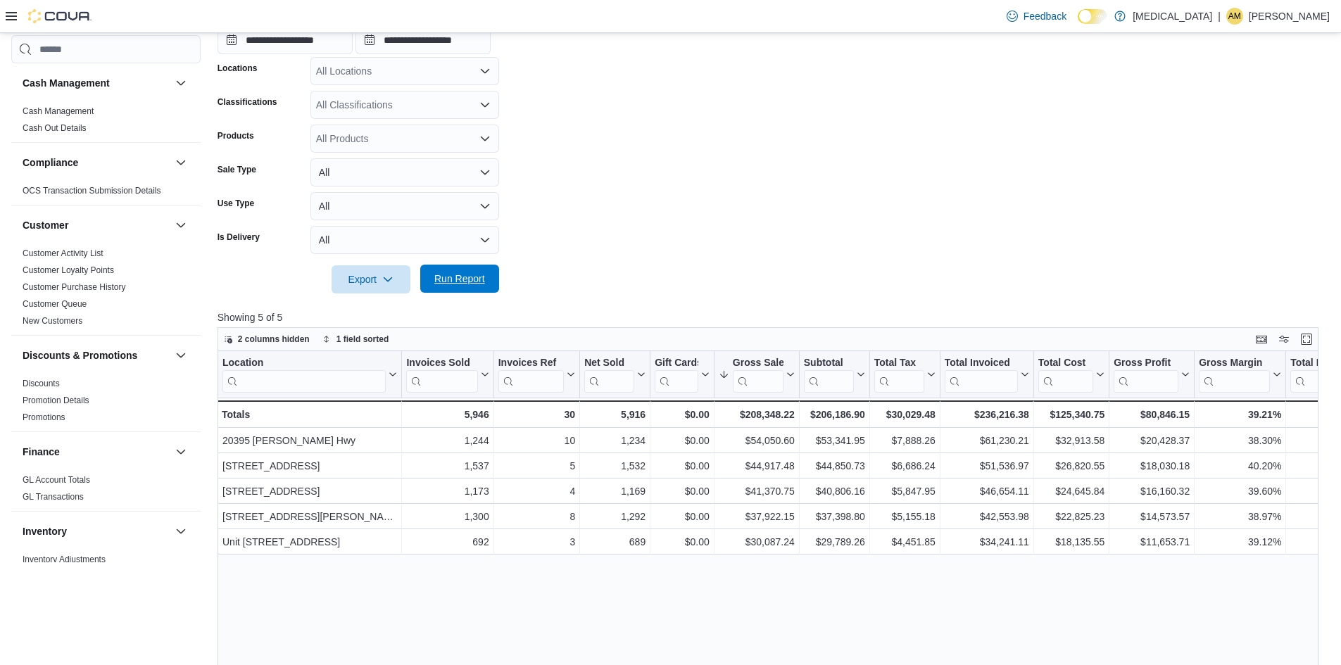 This screenshot has width=1341, height=665. What do you see at coordinates (834, 466) in the screenshot?
I see `div: $44,850.73` at bounding box center [834, 466].